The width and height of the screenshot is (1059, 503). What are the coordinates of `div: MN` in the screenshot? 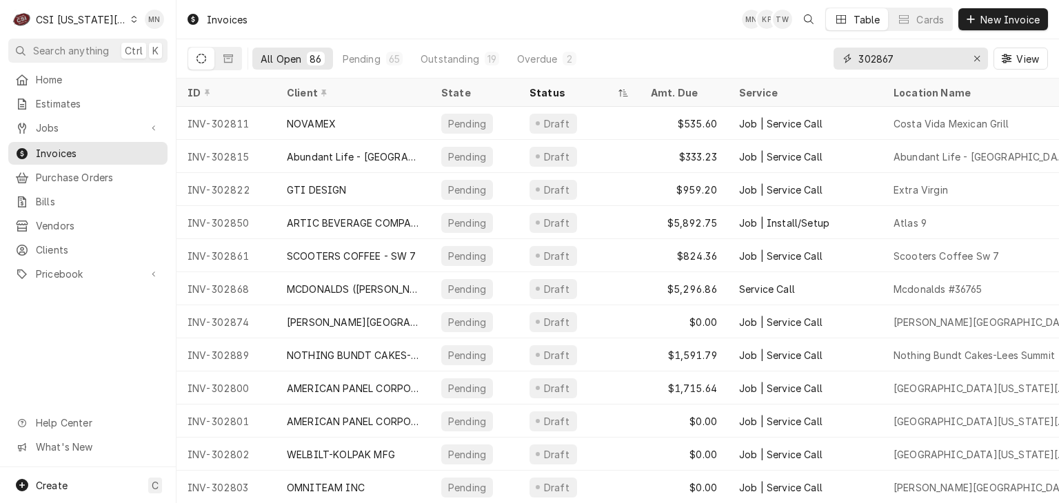 It's located at (751, 19).